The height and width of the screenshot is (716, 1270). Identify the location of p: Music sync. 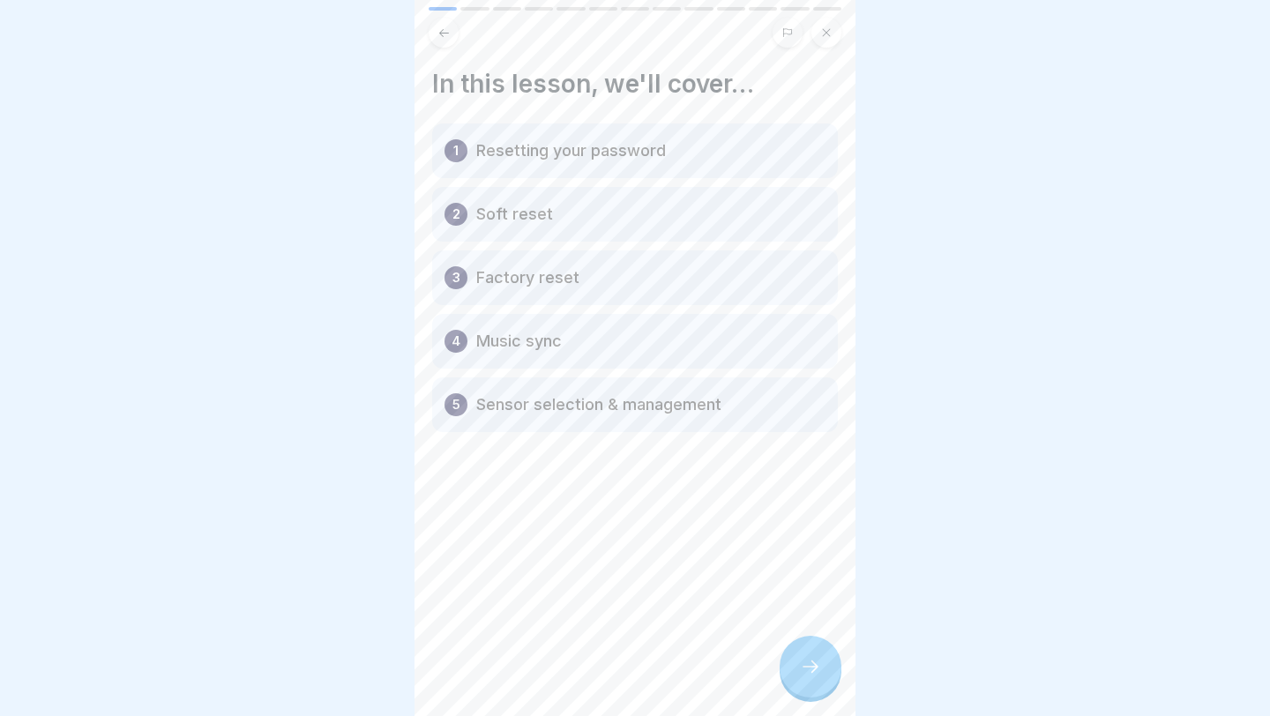
(519, 341).